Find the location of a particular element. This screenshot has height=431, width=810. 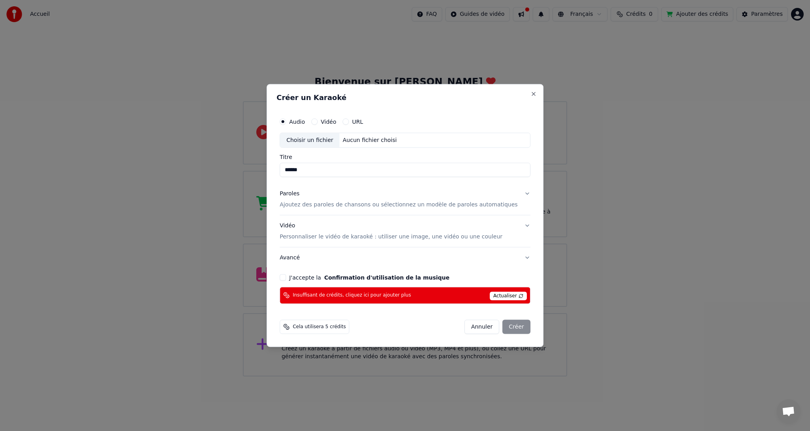

div: Choisir un fichier is located at coordinates (310, 140).